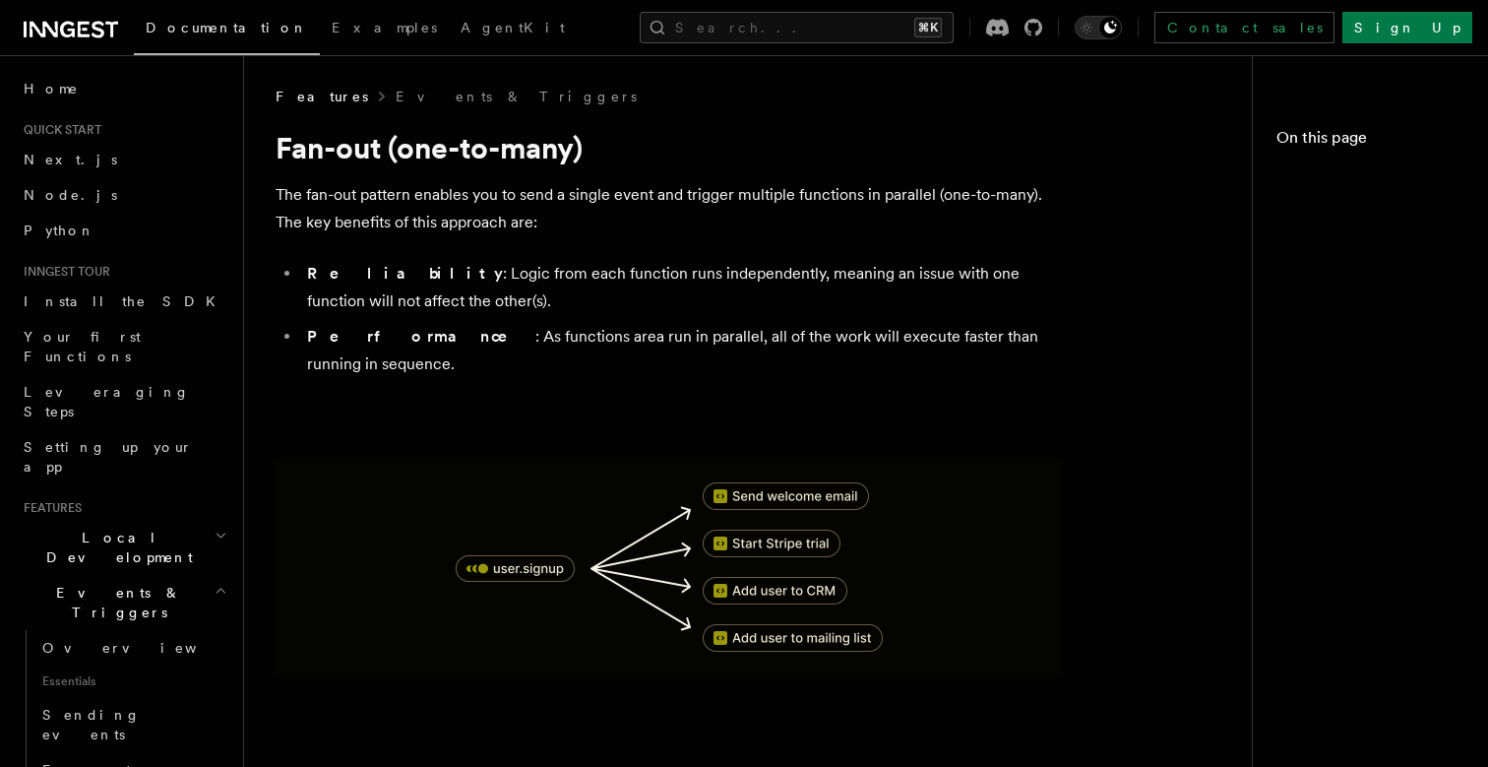 This screenshot has height=767, width=1488. I want to click on a: Sending events, so click(133, 724).